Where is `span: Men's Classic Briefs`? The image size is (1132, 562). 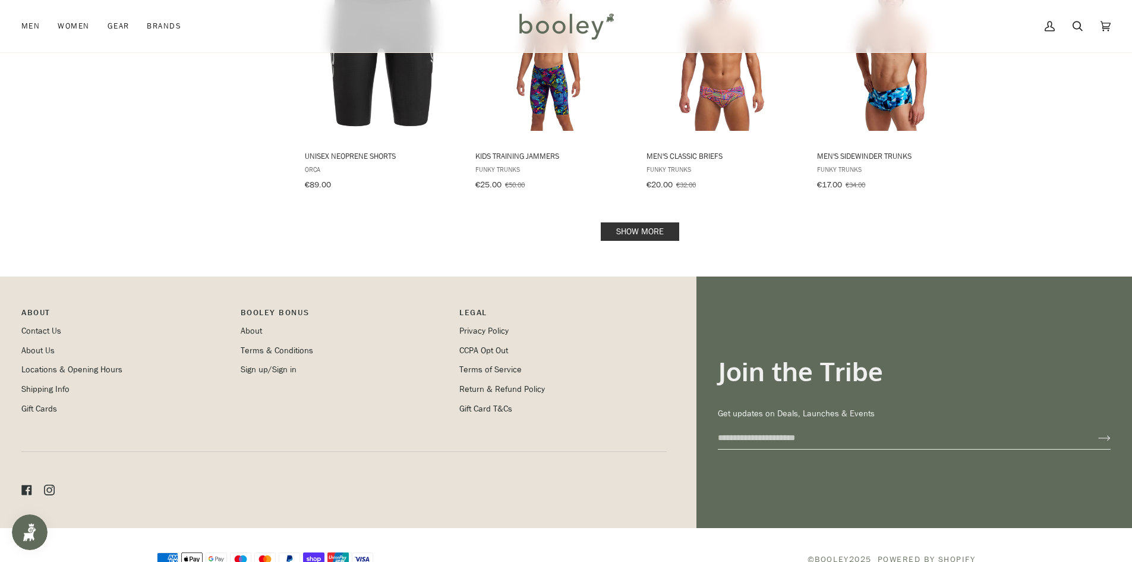 span: Men's Classic Briefs is located at coordinates (723, 156).